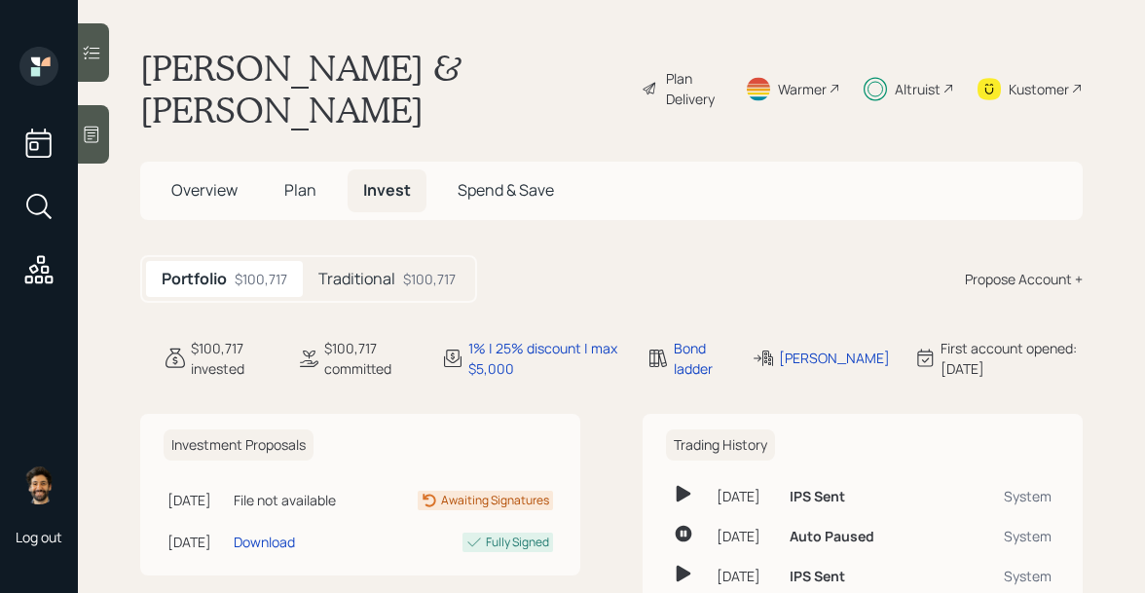 Image resolution: width=1145 pixels, height=593 pixels. I want to click on div: $100,717 committed, so click(371, 358).